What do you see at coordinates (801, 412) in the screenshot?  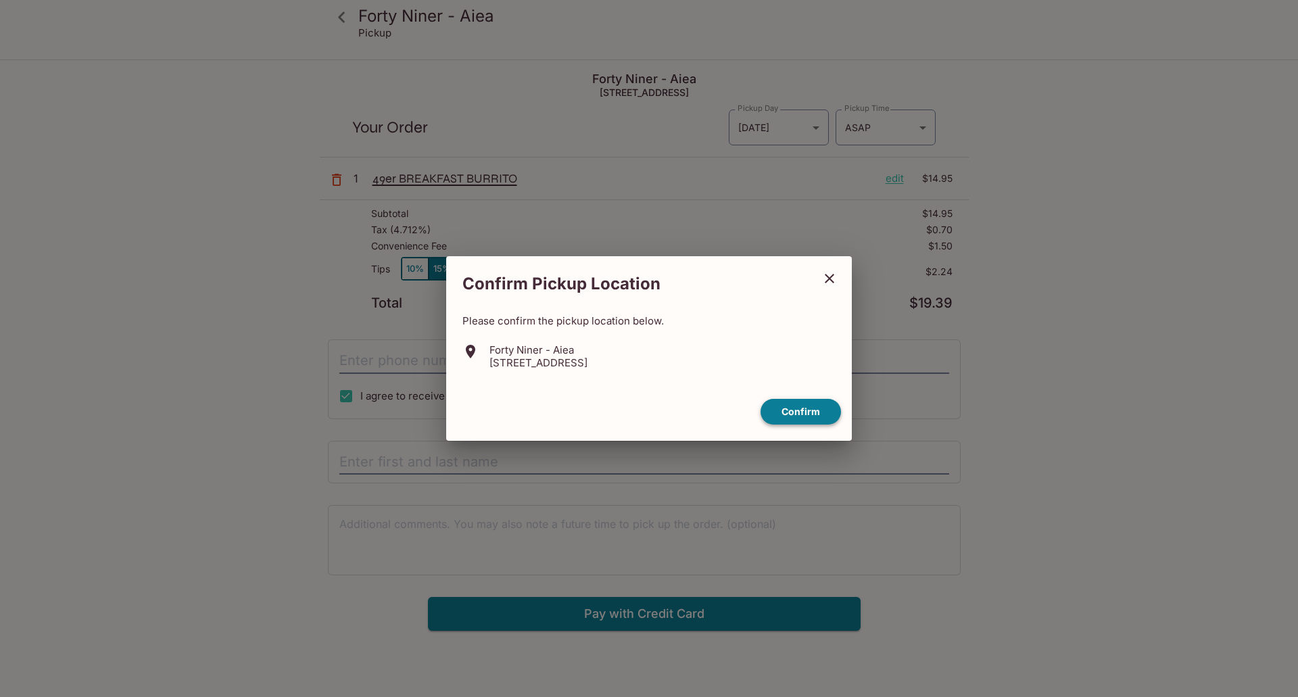 I see `button: confirm` at bounding box center [801, 412].